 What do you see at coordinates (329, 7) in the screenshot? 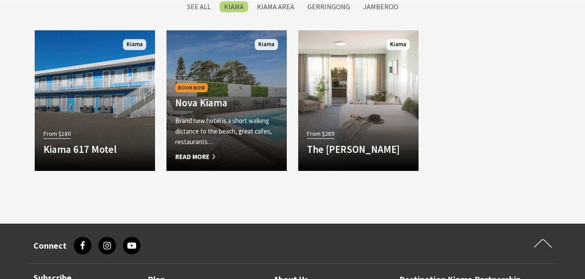
I see `label: Gerringong` at bounding box center [329, 7].